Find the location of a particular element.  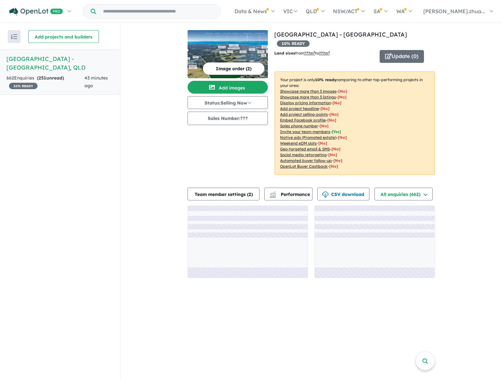

u: Add project headline is located at coordinates (299, 108).